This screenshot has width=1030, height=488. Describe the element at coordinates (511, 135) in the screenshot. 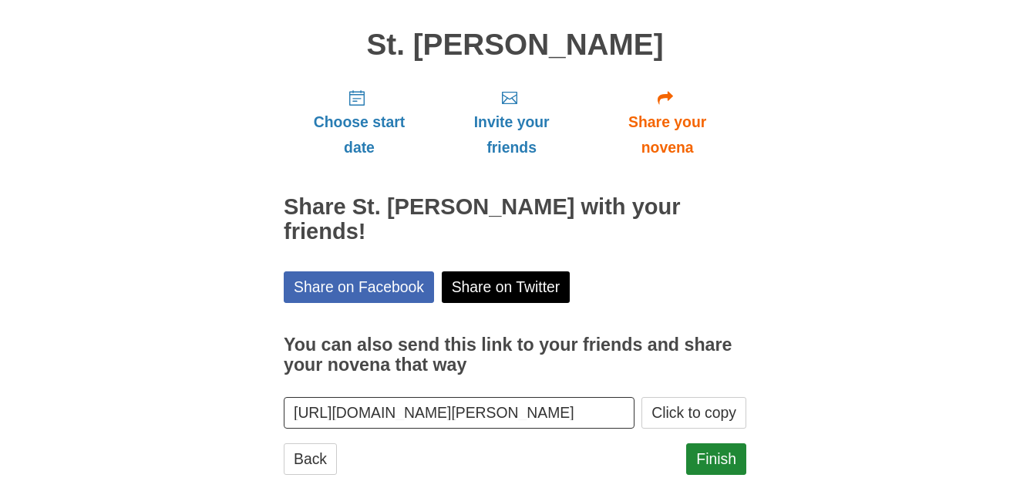

I see `span: Invite your friends` at that location.